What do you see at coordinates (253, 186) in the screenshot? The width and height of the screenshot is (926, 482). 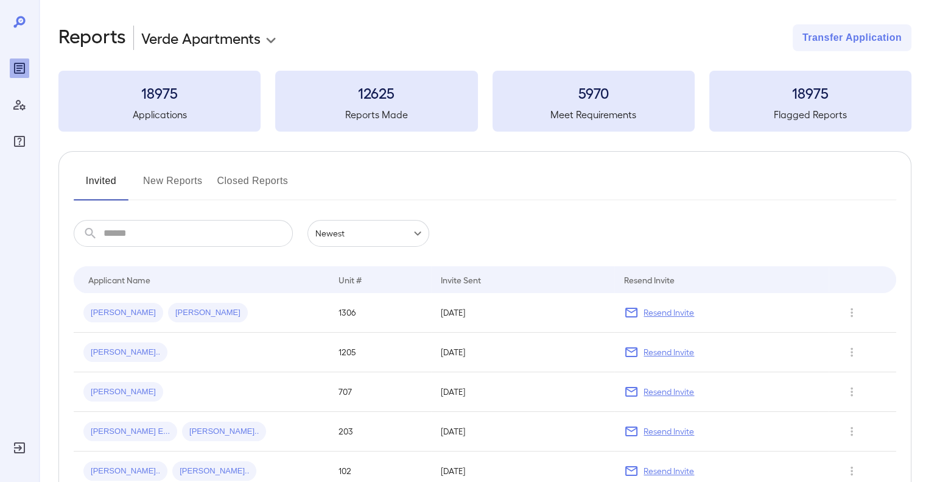 I see `button: Closed Reports` at bounding box center [253, 186].